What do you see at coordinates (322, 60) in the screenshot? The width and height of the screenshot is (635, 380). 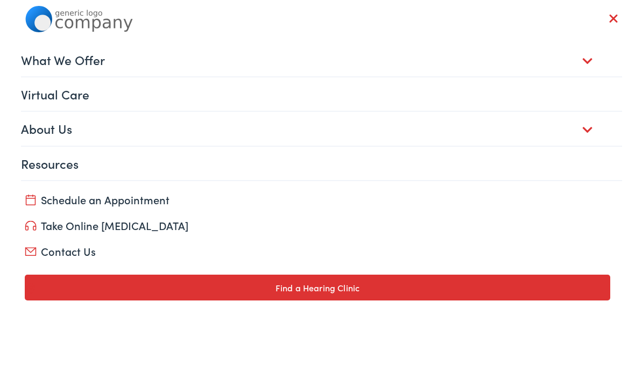 I see `a: What We Offer` at bounding box center [322, 60].